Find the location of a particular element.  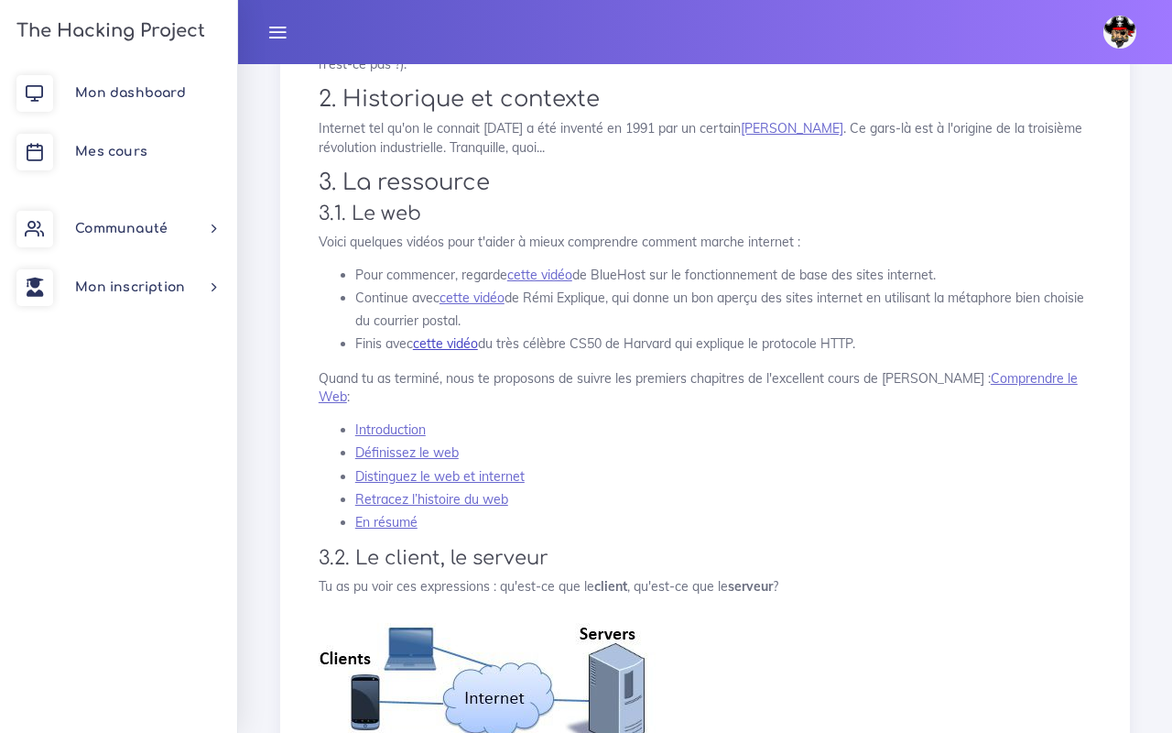

a: Retracez l’histoire du web is located at coordinates (431, 499).